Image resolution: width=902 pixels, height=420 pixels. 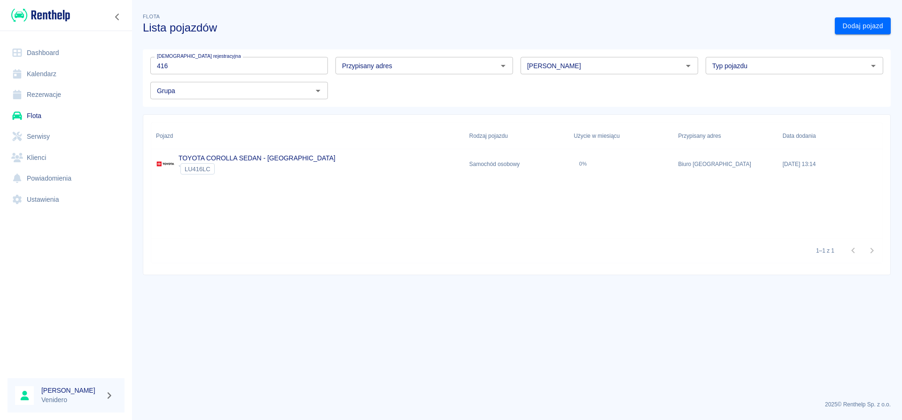 I want to click on div: Samochód osobowy, so click(x=517, y=164).